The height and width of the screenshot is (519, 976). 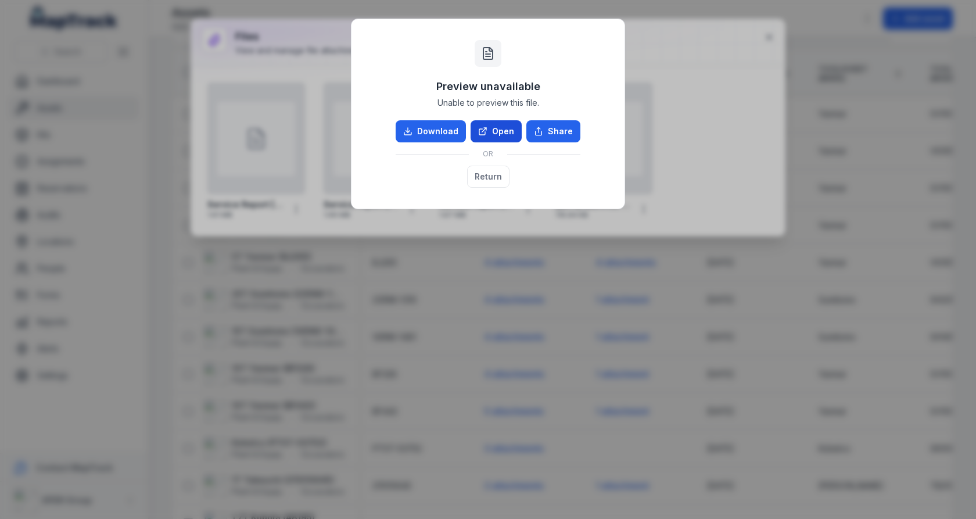 What do you see at coordinates (430, 131) in the screenshot?
I see `a: Download` at bounding box center [430, 131].